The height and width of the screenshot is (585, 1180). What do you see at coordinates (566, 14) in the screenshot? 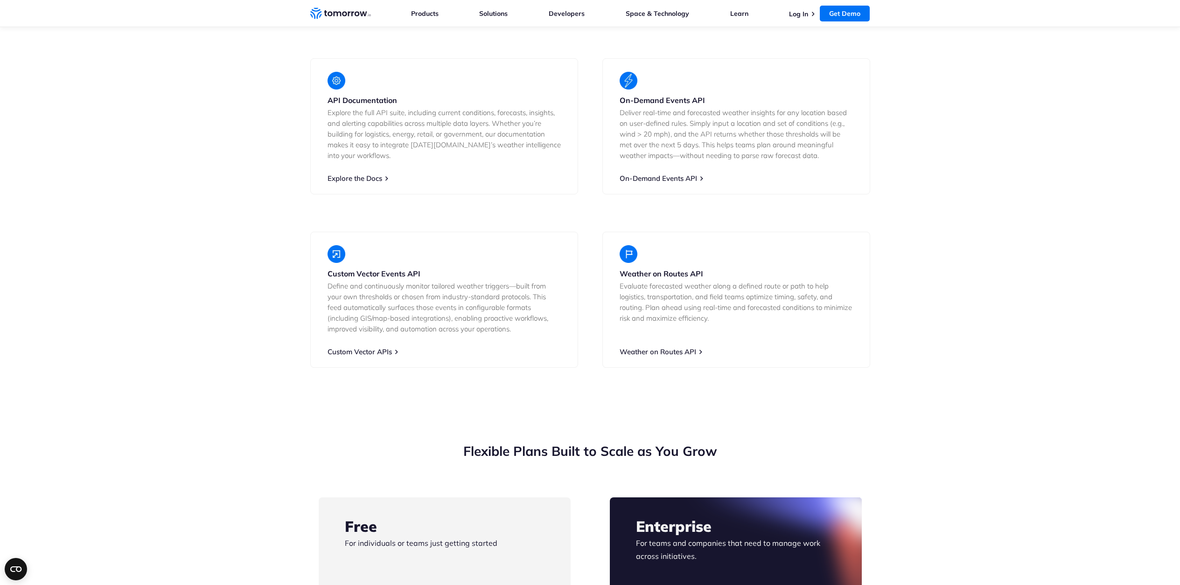
I see `a: Developers` at bounding box center [566, 14].